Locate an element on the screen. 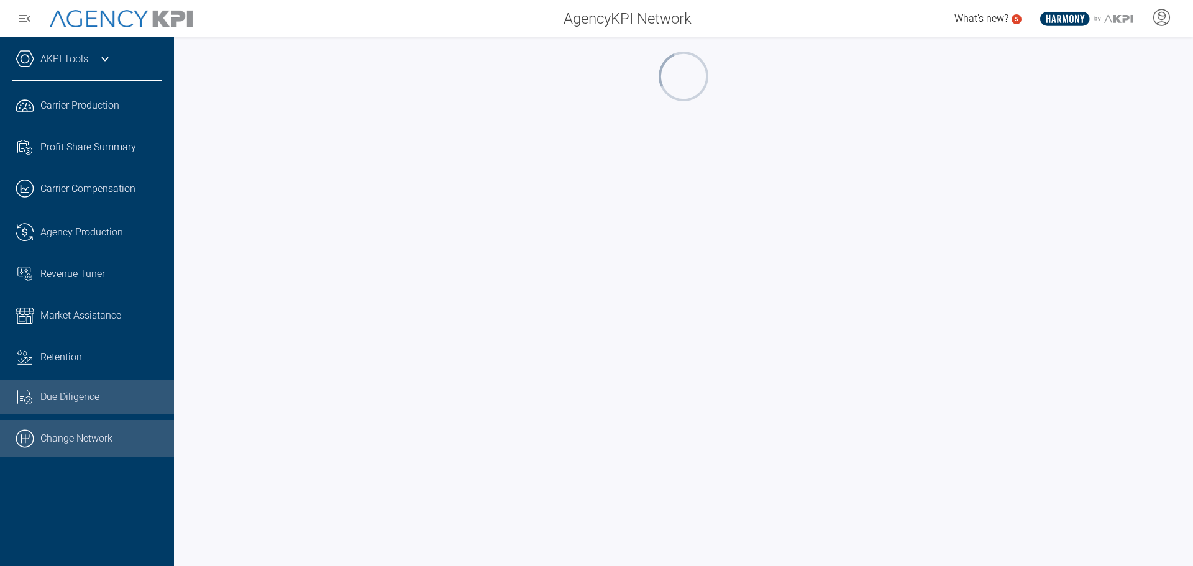  span: Profit Share Summary is located at coordinates (88, 147).